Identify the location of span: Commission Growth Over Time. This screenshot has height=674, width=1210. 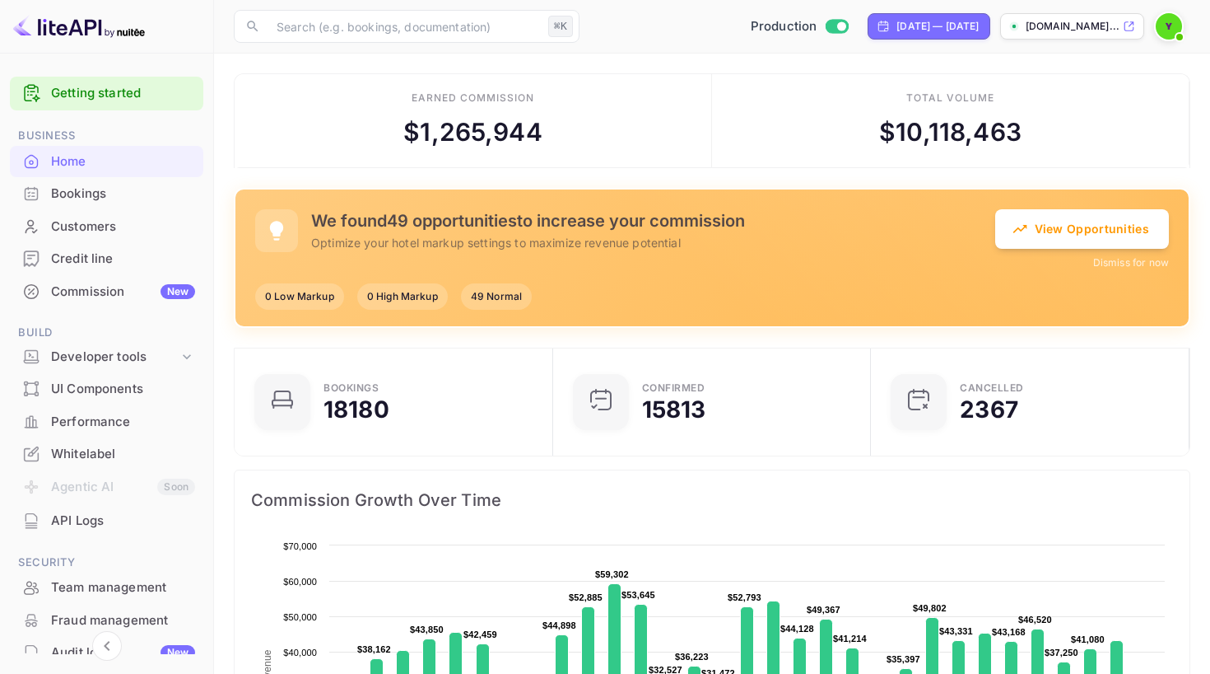
(712, 500).